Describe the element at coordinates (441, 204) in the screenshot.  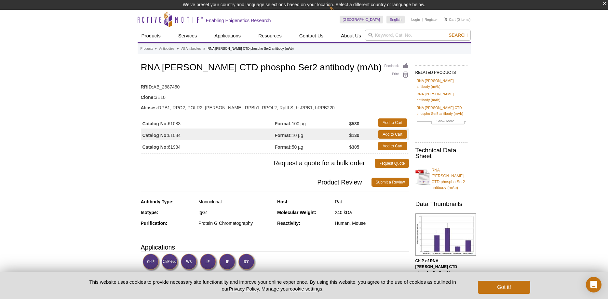
I see `h2: Data Thumbnails` at that location.